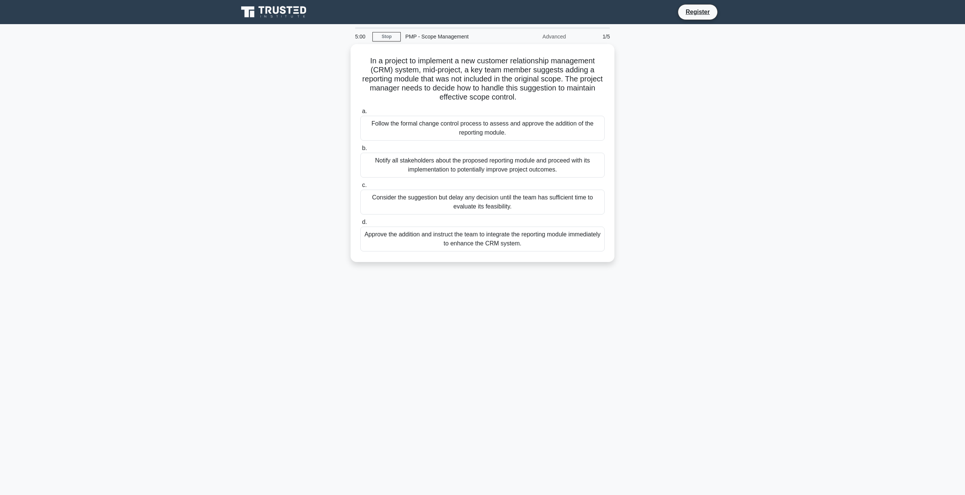  Describe the element at coordinates (537, 37) in the screenshot. I see `div: Advanced` at that location.